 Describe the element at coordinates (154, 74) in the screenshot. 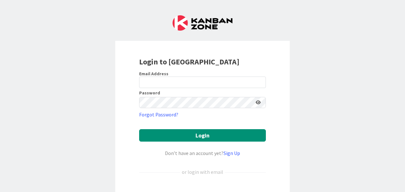

I see `label: Email Address` at that location.